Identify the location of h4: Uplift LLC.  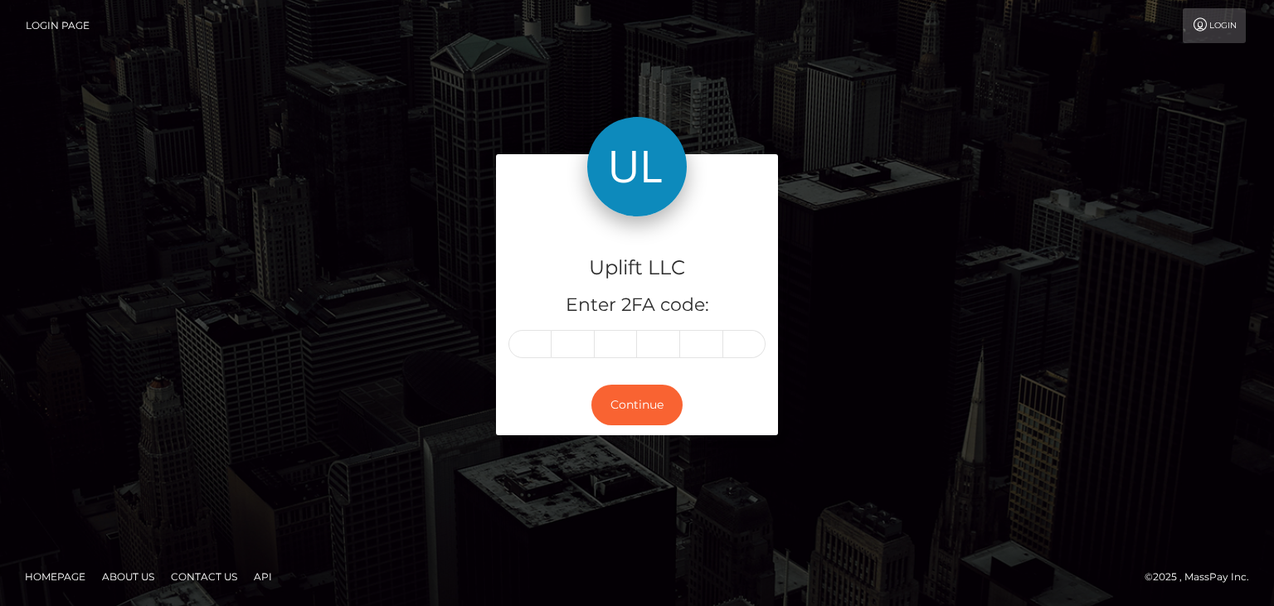
(637, 268).